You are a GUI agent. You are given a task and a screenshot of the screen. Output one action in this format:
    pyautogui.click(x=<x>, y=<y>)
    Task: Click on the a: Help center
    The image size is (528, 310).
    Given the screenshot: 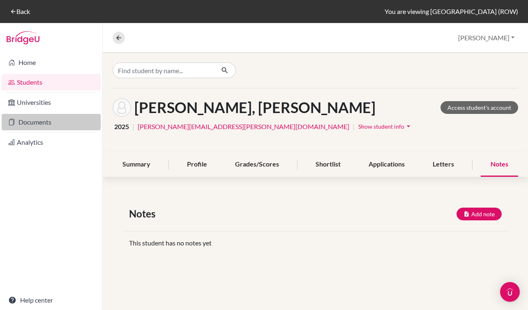 What is the action you would take?
    pyautogui.click(x=51, y=300)
    